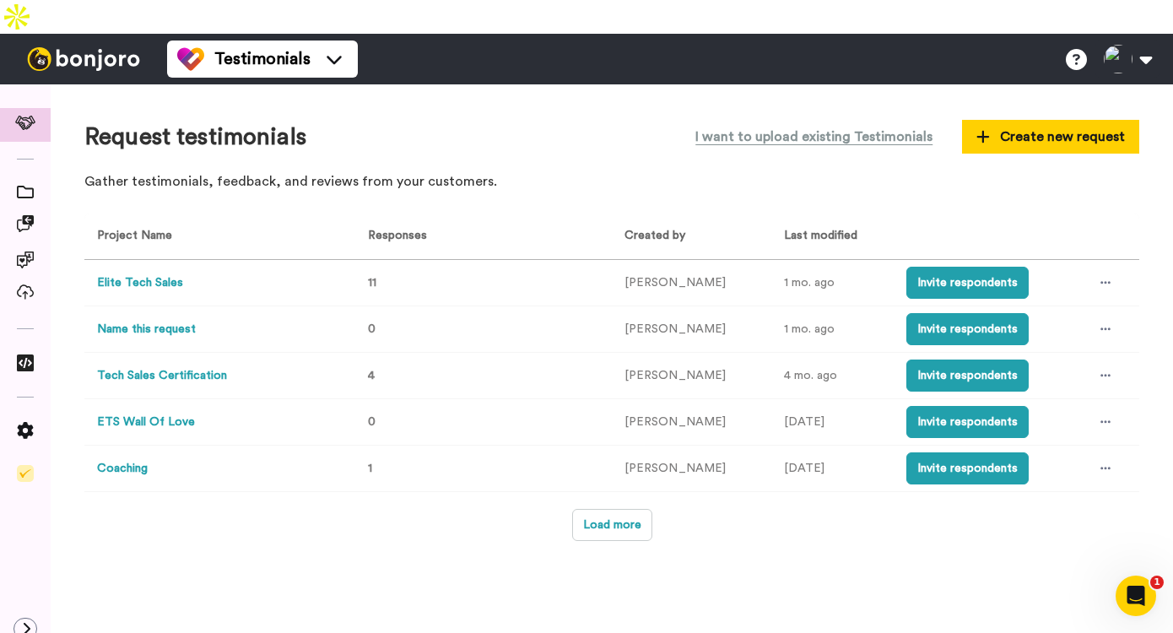 Image resolution: width=1173 pixels, height=633 pixels. Describe the element at coordinates (394, 235) in the screenshot. I see `span: Responses` at that location.